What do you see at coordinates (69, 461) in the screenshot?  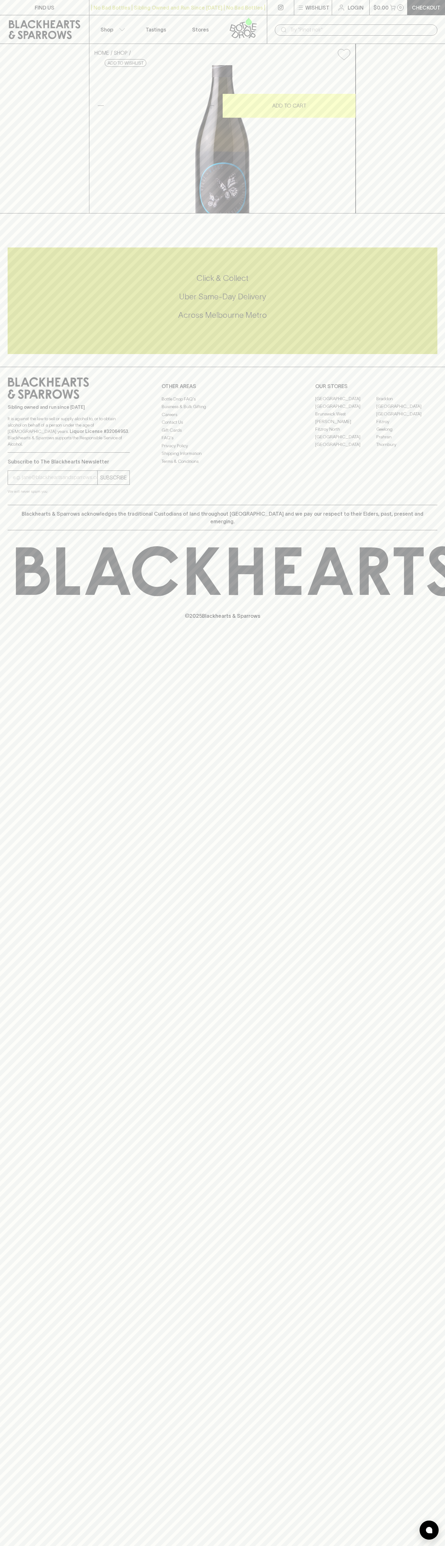 I see `p: Subscribe to The Blackhearts Newsletter` at bounding box center [69, 461].